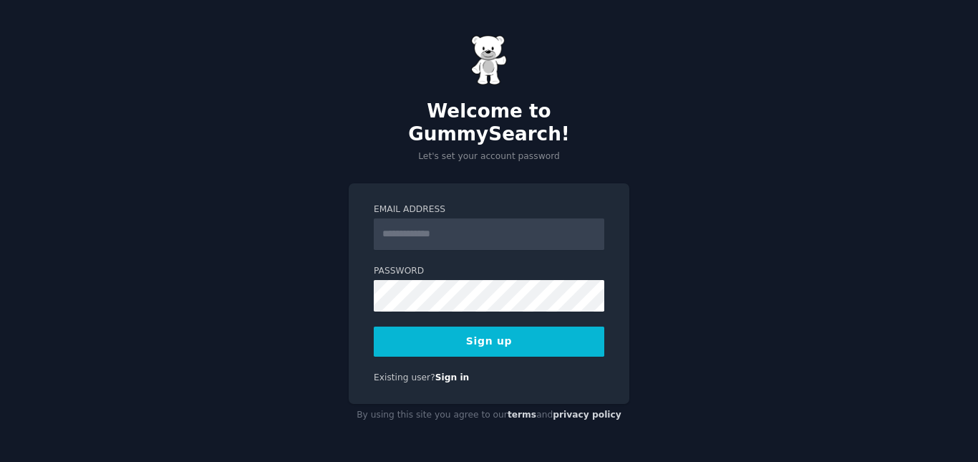 The height and width of the screenshot is (462, 978). I want to click on button: Sign up, so click(489, 341).